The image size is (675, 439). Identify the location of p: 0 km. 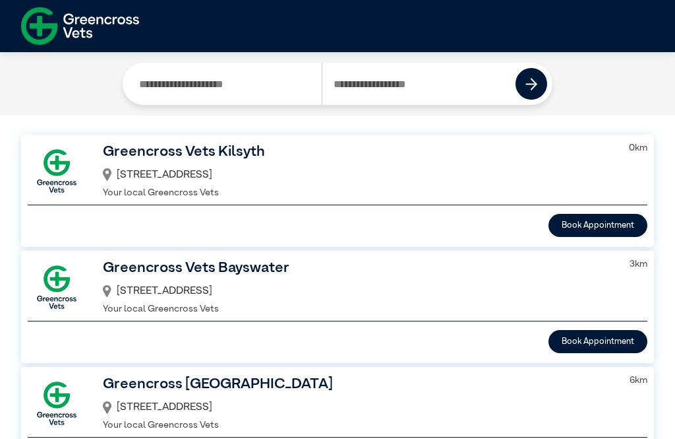
(638, 148).